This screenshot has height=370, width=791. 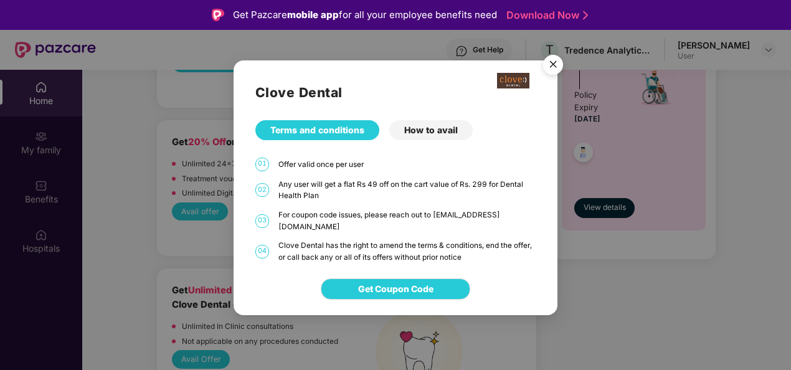 What do you see at coordinates (218, 15) in the screenshot?
I see `img: Logo` at bounding box center [218, 15].